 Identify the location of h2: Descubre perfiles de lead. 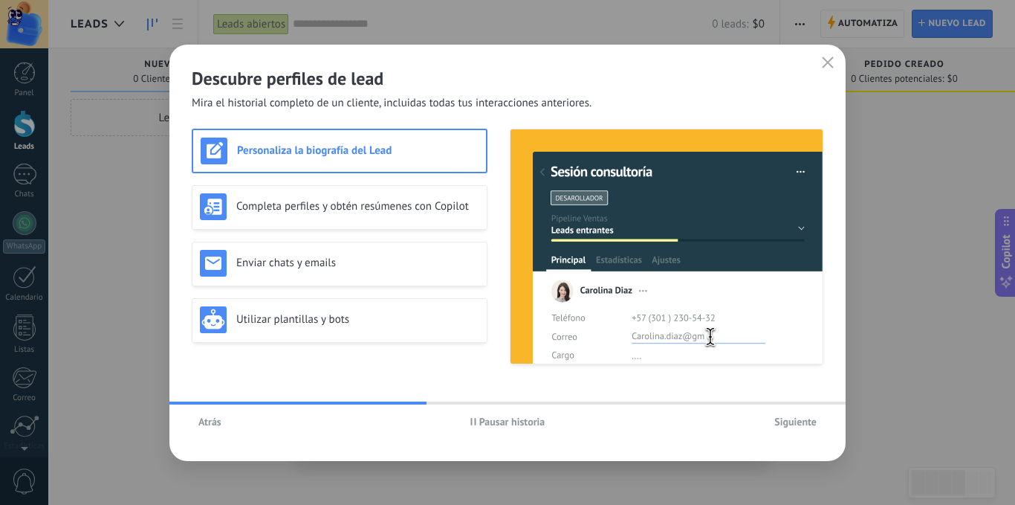
(508, 78).